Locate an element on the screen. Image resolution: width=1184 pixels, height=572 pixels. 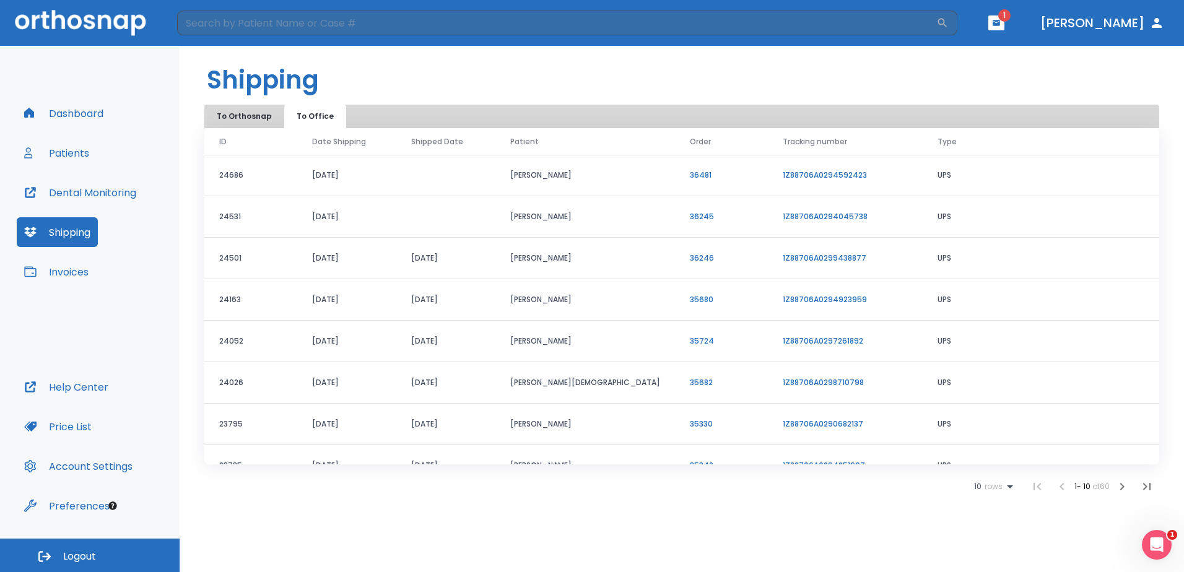
a: Dashboard is located at coordinates (64, 113).